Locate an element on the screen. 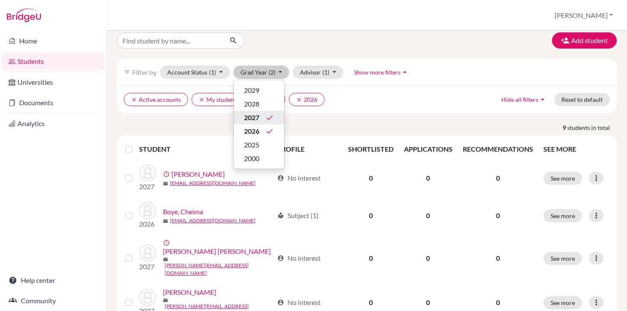  button: Hide all filtersarrow_drop_up is located at coordinates (524, 99).